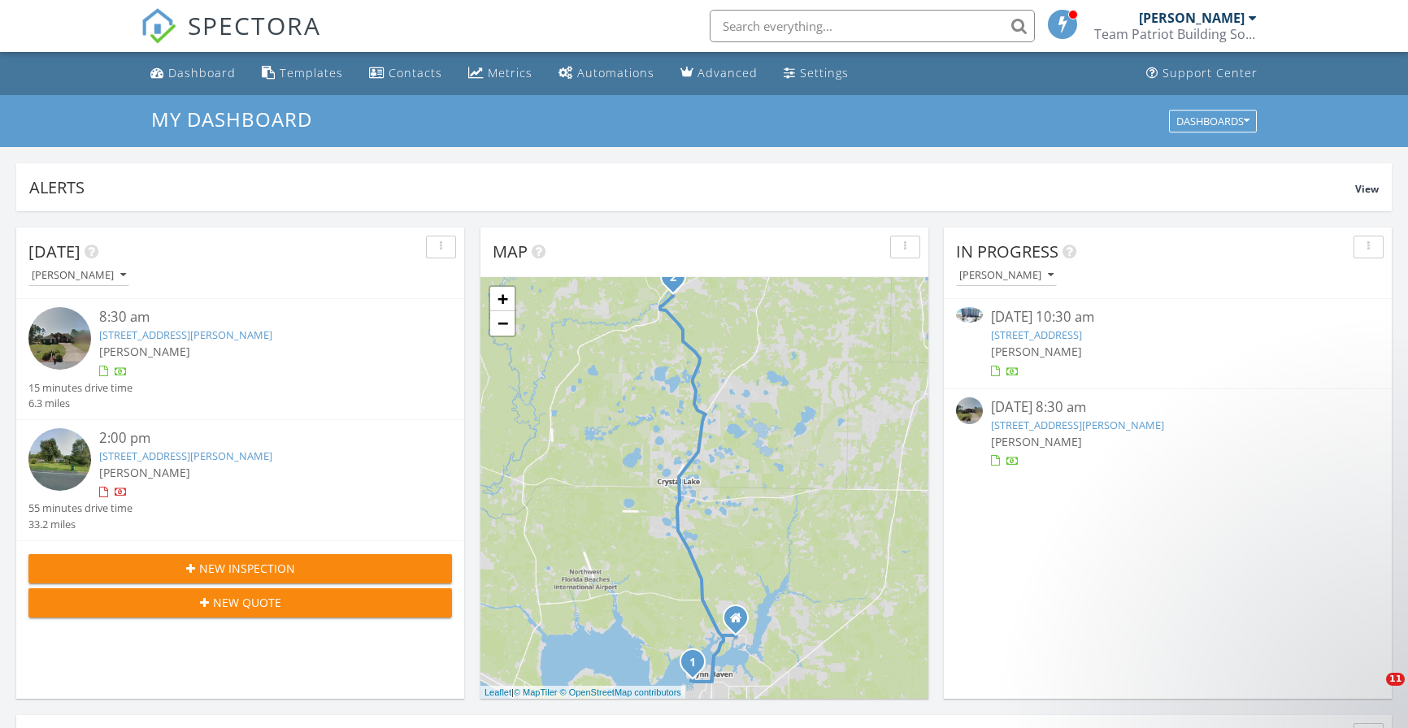 The height and width of the screenshot is (728, 1408). What do you see at coordinates (80, 403) in the screenshot?
I see `div: 6.3 miles` at bounding box center [80, 403].